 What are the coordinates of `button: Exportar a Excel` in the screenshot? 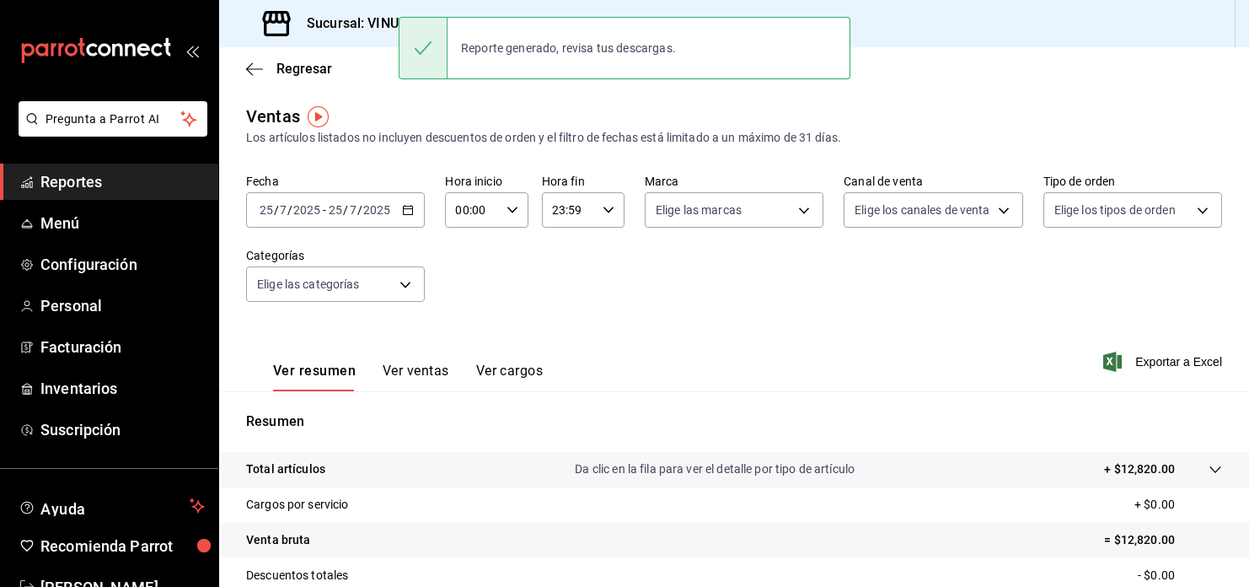 It's located at (1164, 362).